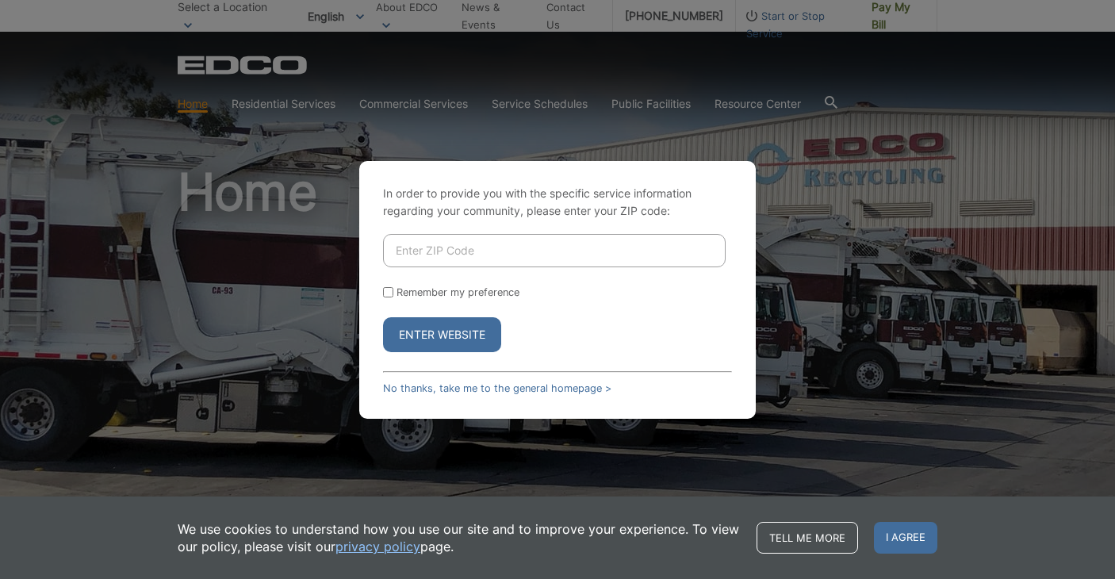 The height and width of the screenshot is (579, 1115). What do you see at coordinates (442, 335) in the screenshot?
I see `button: Enter Website` at bounding box center [442, 335].